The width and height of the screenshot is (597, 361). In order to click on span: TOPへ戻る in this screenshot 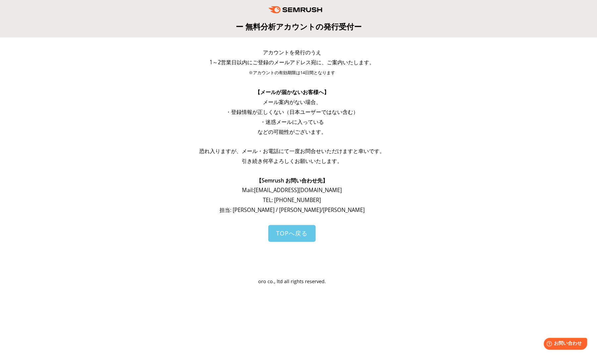, I will do `click(291, 233)`.